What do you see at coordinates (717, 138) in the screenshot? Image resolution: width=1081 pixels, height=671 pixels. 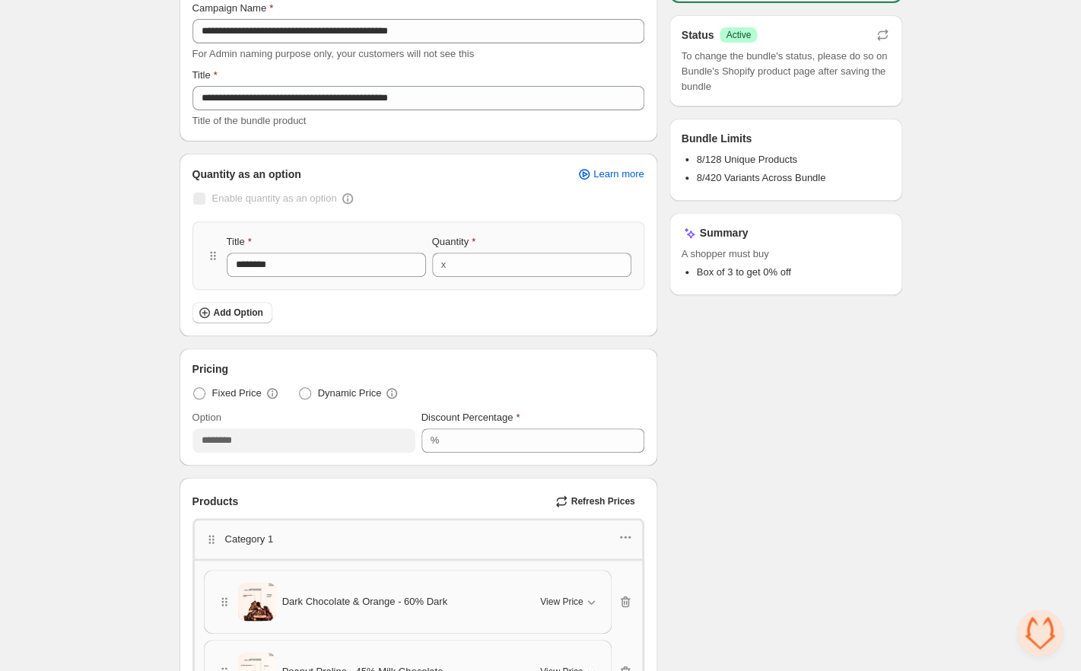 I see `h3: Bundle Limits` at bounding box center [717, 138].